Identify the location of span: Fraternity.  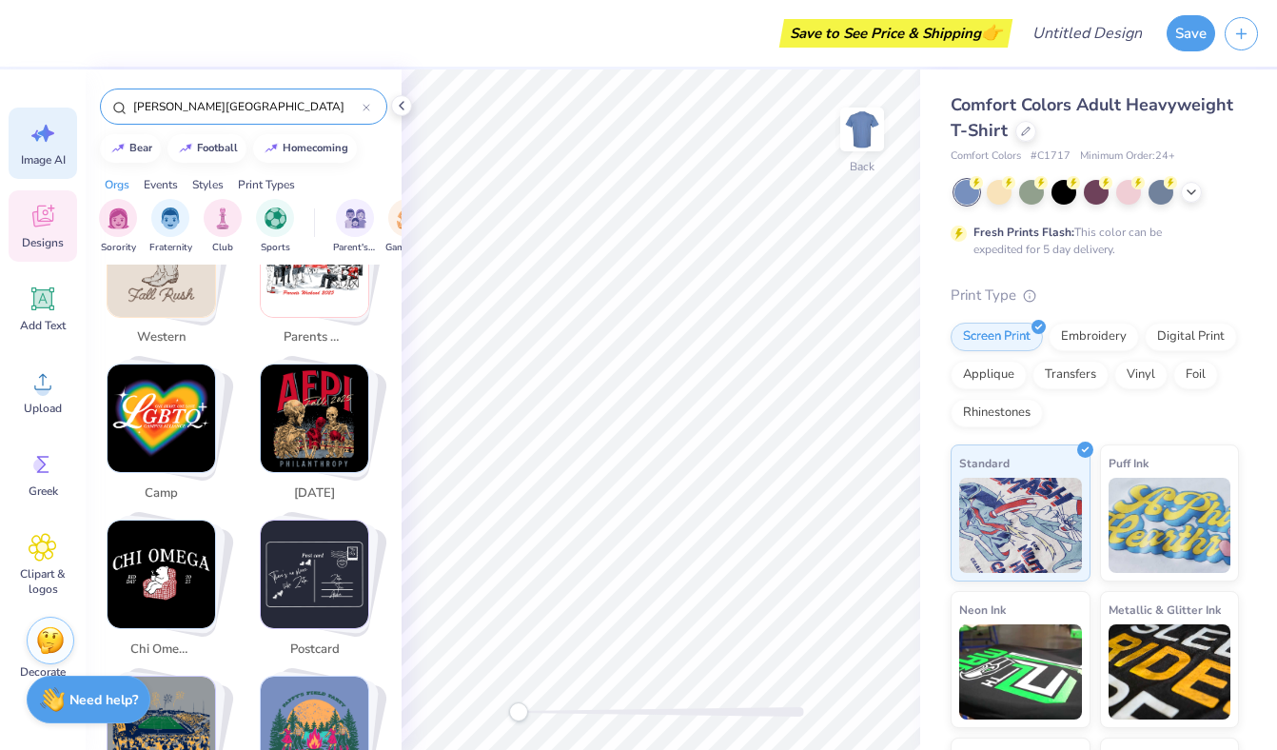
(170, 247).